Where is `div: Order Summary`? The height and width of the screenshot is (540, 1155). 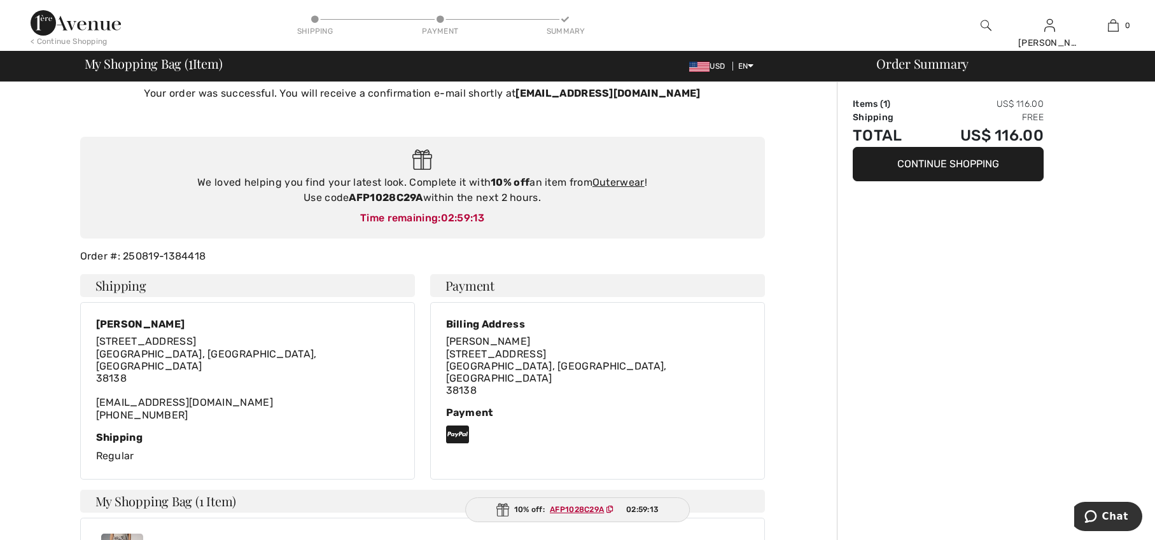
div: Order Summary is located at coordinates (1005, 64).